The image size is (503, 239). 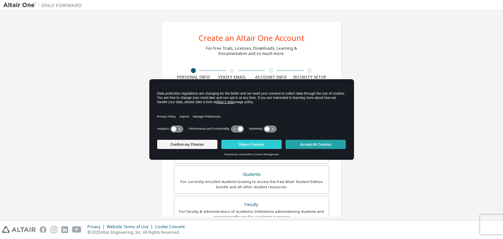 What do you see at coordinates (19, 230) in the screenshot?
I see `img: altair_logo.svg` at bounding box center [19, 230].